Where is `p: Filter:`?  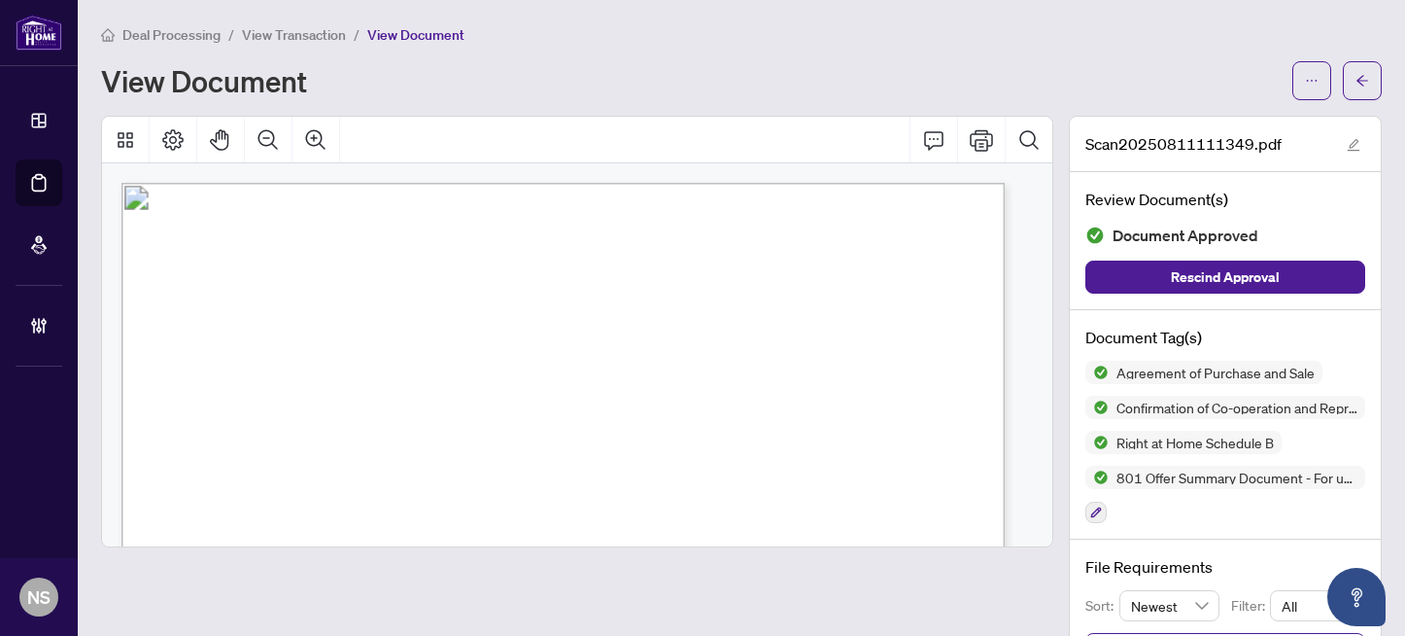 p: Filter: is located at coordinates (1251, 605).